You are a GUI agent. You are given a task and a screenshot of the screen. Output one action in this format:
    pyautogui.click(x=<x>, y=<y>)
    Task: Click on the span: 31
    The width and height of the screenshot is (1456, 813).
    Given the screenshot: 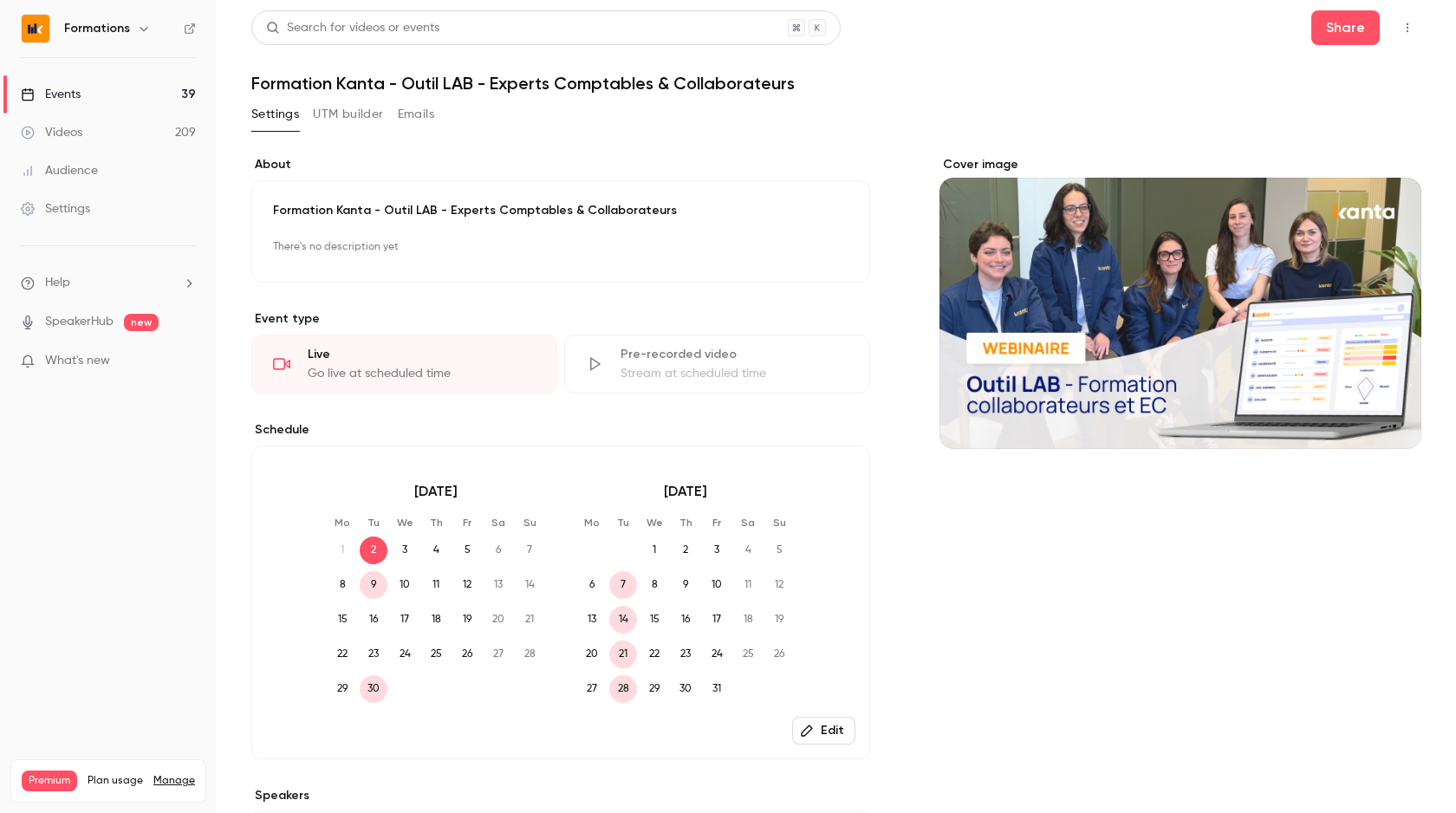 What is the action you would take?
    pyautogui.click(x=717, y=689)
    